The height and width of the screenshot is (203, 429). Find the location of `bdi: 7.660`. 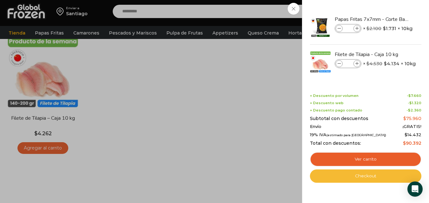

bdi: 7.660 is located at coordinates (414, 96).